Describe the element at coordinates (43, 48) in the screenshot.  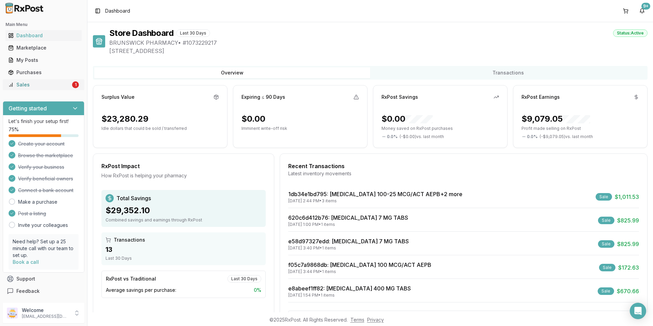
I see `div: Marketplace` at that location.